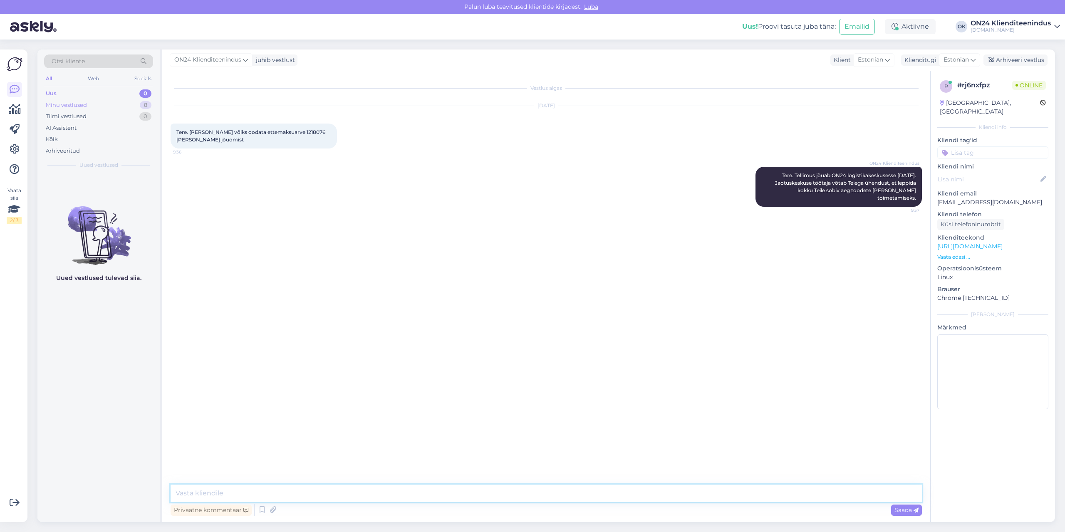  Describe the element at coordinates (903, 210) in the screenshot. I see `span: 9:37` at that location.